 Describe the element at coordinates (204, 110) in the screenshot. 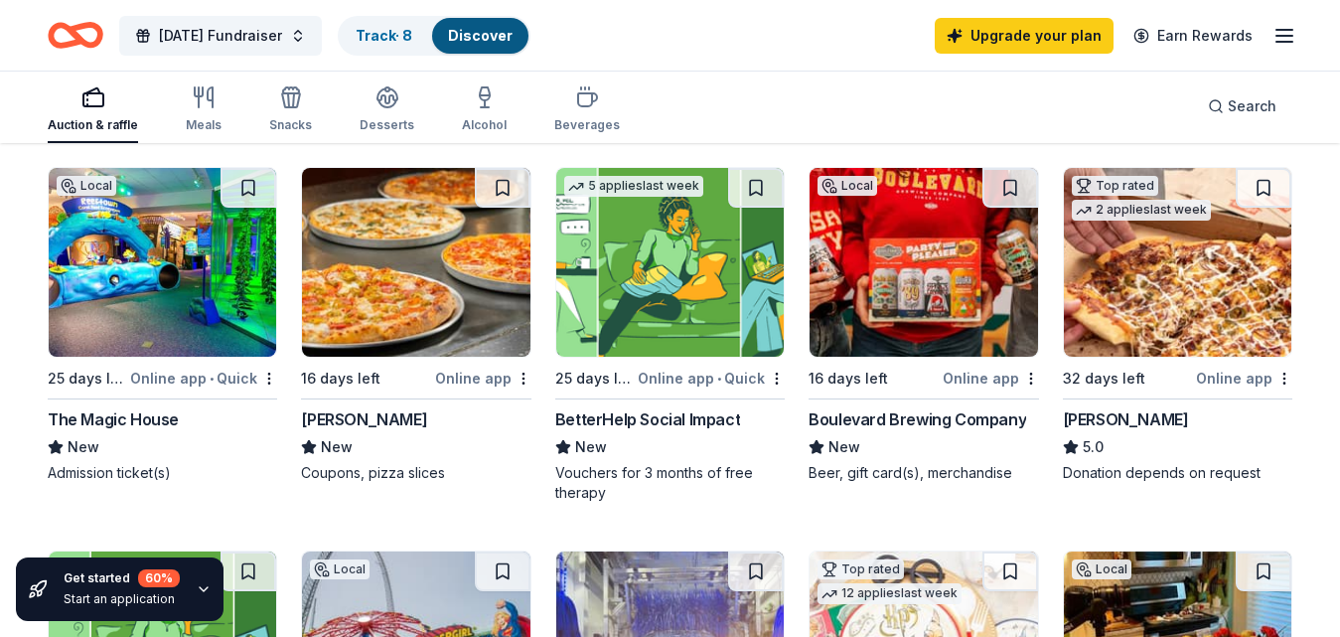

I see `button: Meals` at that location.